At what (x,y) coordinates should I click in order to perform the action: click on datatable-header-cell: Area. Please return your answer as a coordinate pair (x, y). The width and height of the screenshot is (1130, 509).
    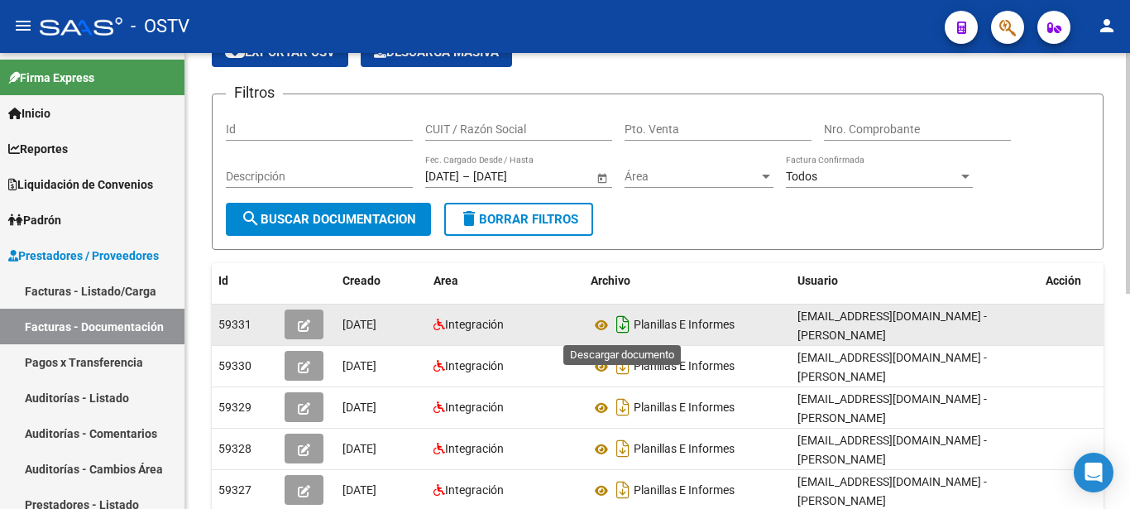
    Looking at the image, I should click on (505, 280).